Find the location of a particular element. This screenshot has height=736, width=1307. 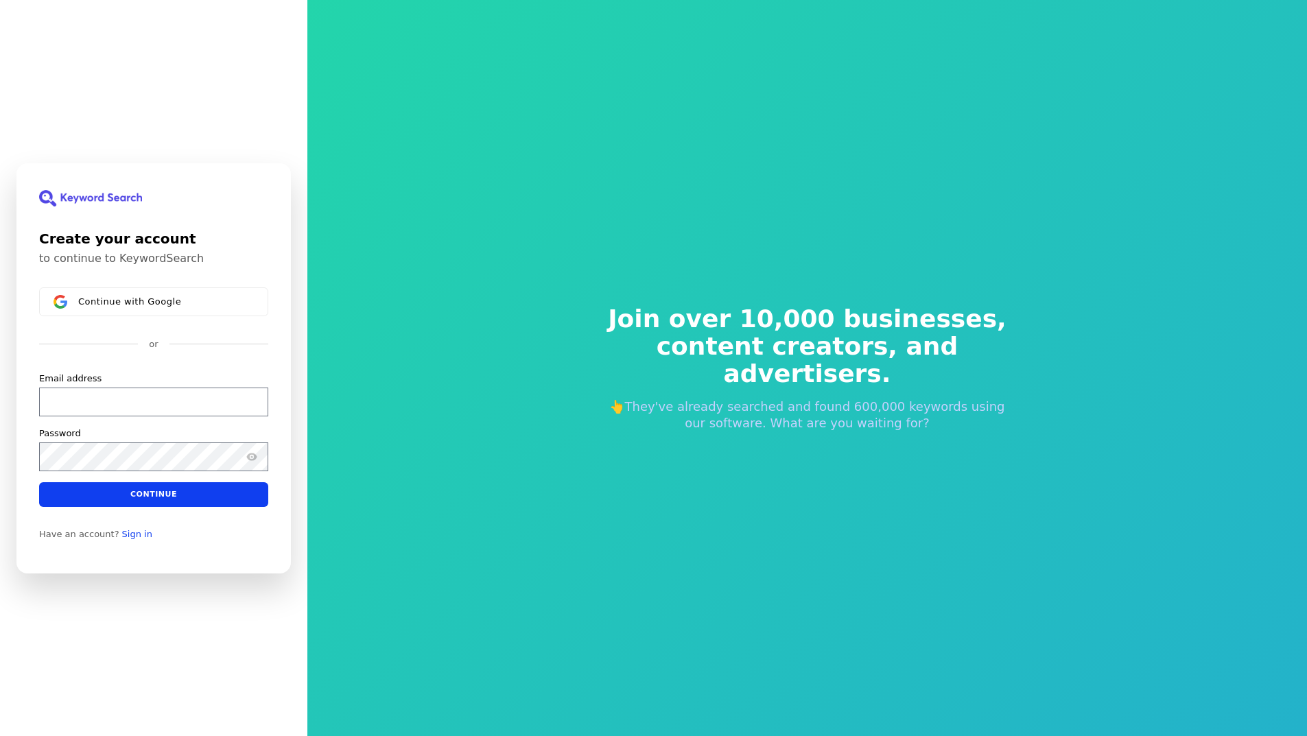

button: Show password is located at coordinates (252, 456).